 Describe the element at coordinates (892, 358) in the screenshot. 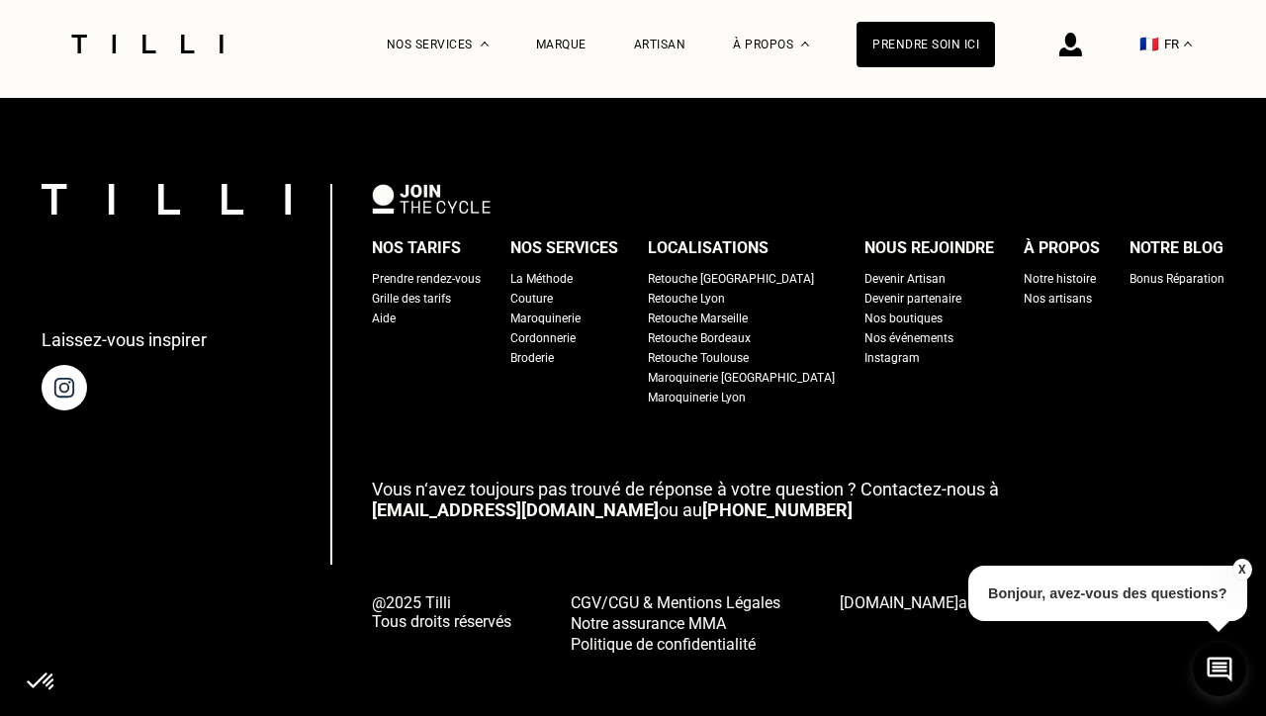

I see `a: Instagram` at that location.